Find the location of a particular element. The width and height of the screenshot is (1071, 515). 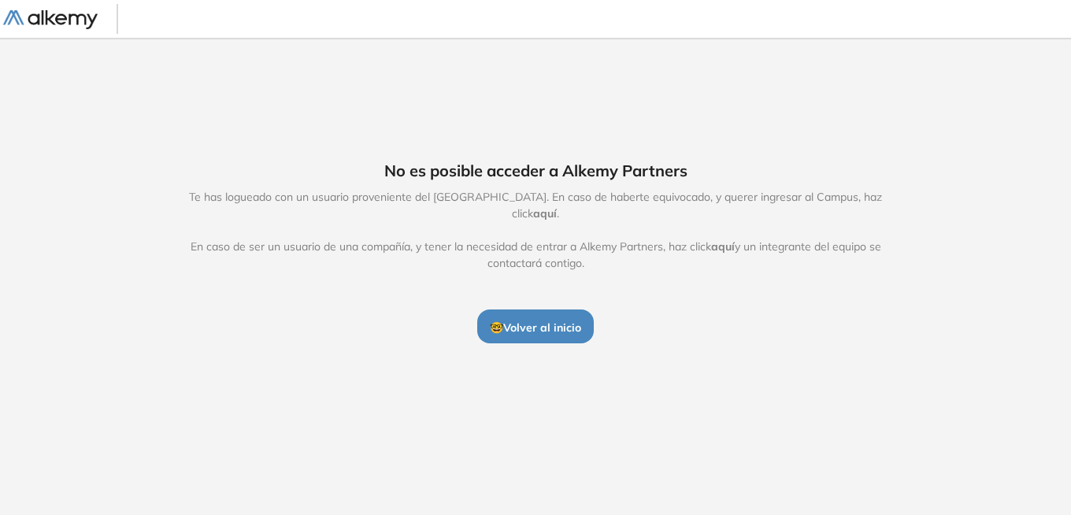

img: Logo is located at coordinates (50, 20).